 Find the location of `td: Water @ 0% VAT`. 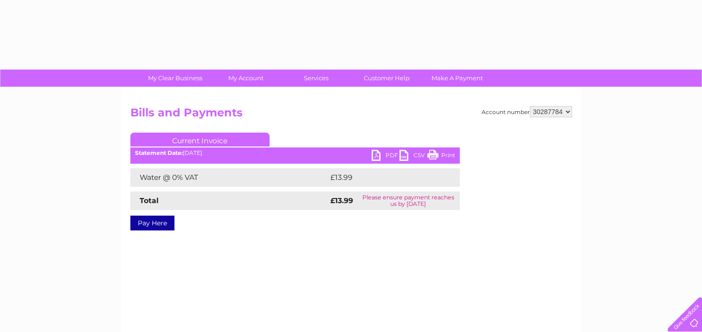

td: Water @ 0% VAT is located at coordinates (229, 178).